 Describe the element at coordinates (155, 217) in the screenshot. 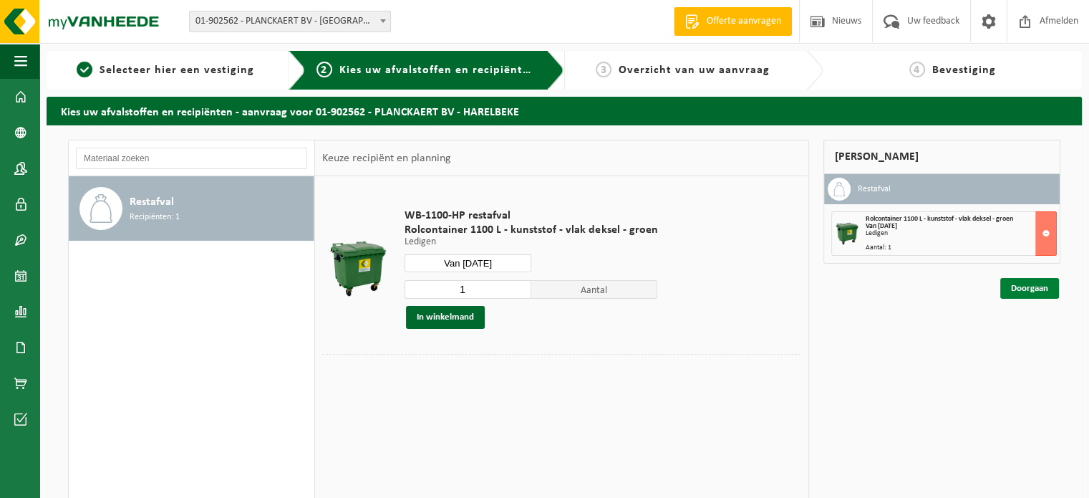

I see `span: Recipiënten: 1` at that location.